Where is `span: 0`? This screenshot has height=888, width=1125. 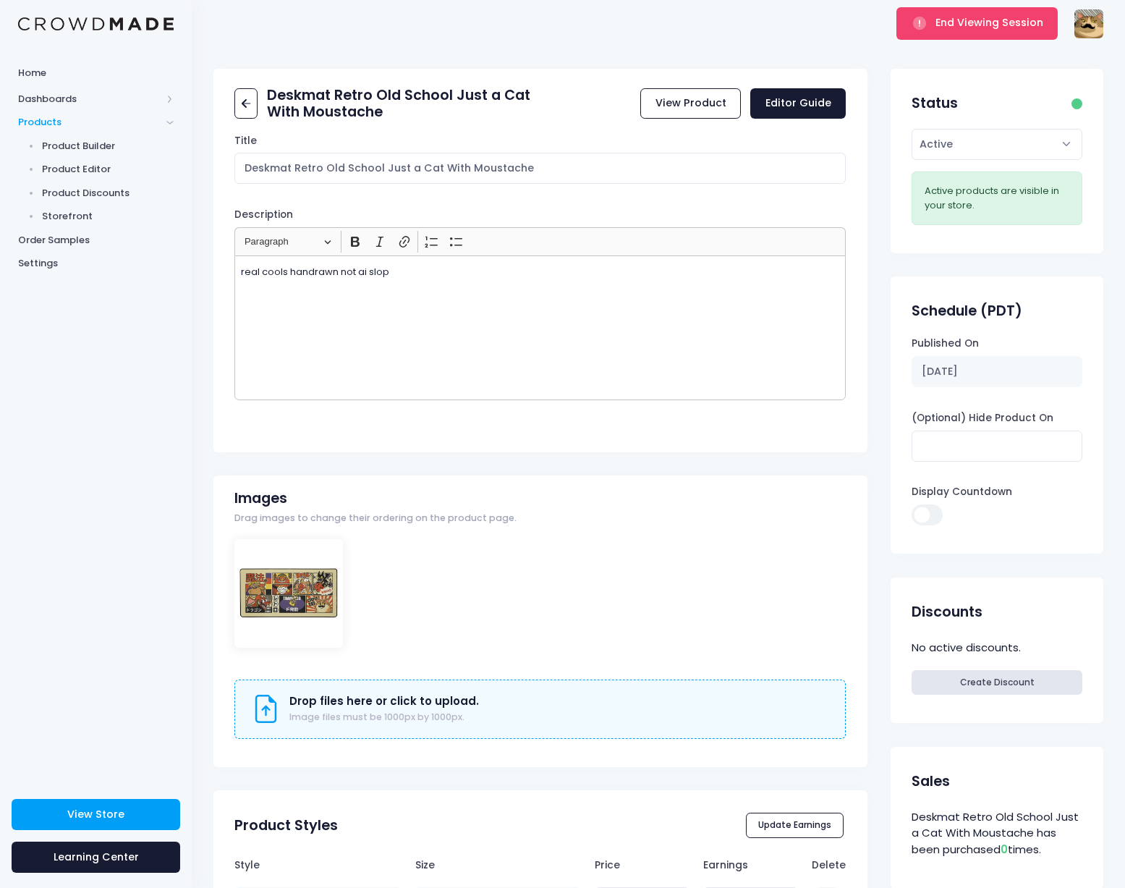
span: 0 is located at coordinates (1004, 849).